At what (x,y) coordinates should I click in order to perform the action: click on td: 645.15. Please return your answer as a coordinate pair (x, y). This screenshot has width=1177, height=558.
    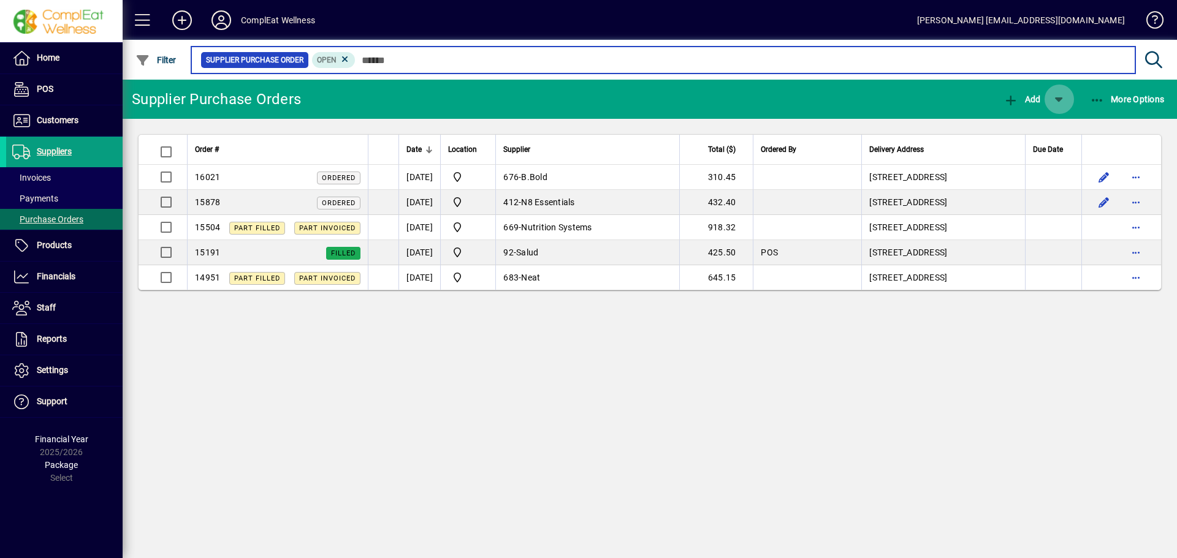
    Looking at the image, I should click on (716, 278).